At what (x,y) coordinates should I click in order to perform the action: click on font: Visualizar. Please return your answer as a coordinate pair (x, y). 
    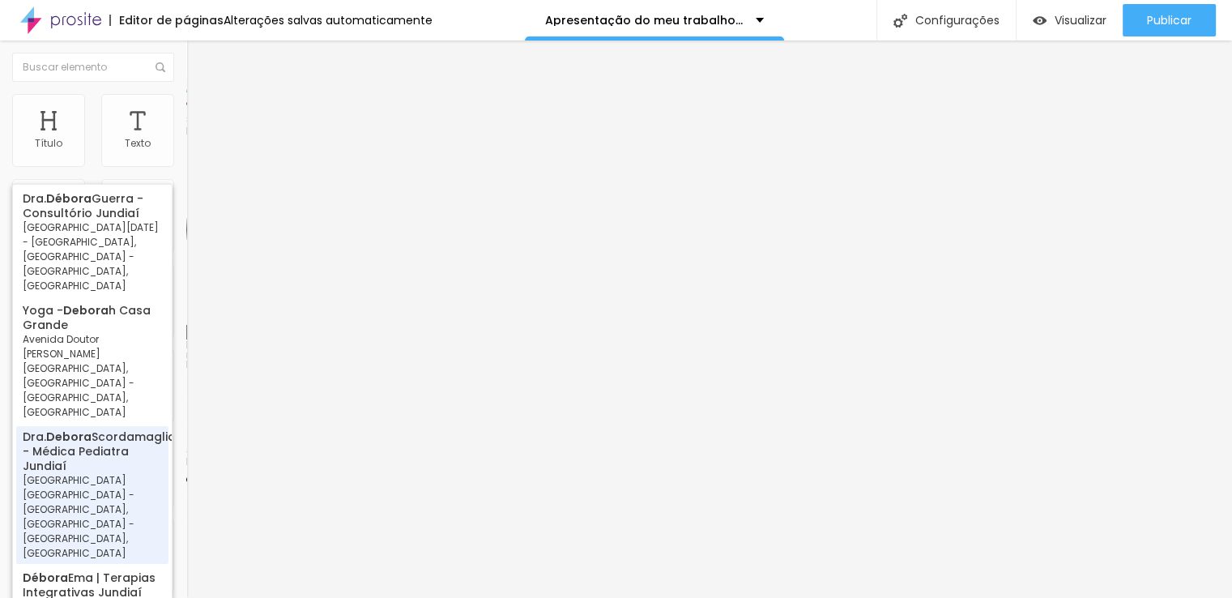
    Looking at the image, I should click on (1081, 20).